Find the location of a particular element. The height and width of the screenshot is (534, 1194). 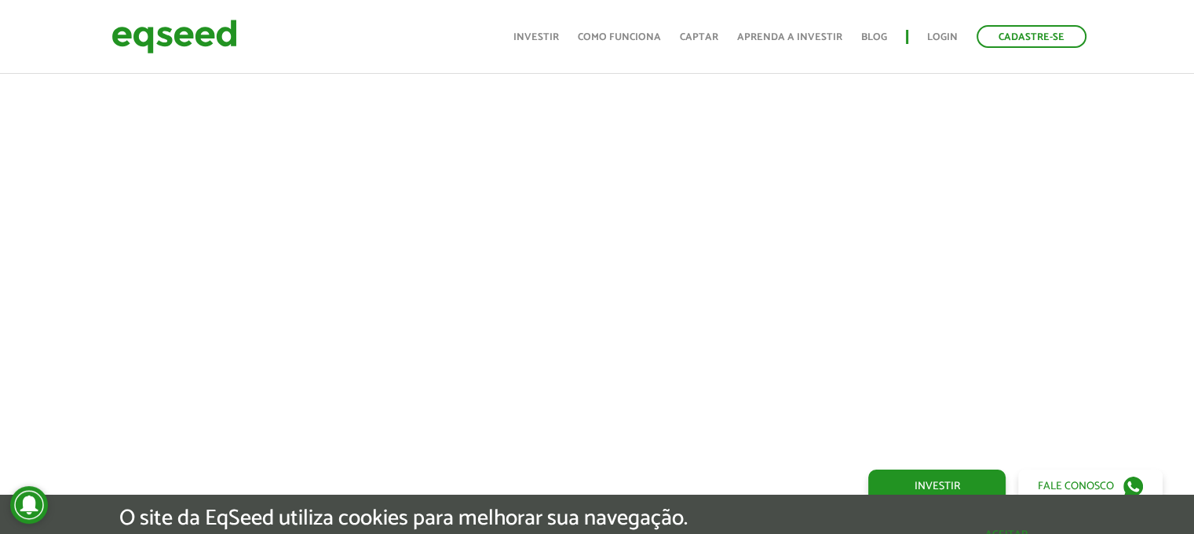

h5: O site da EqSeed utiliza cookies para melhorar sua navegação. is located at coordinates (404, 518).